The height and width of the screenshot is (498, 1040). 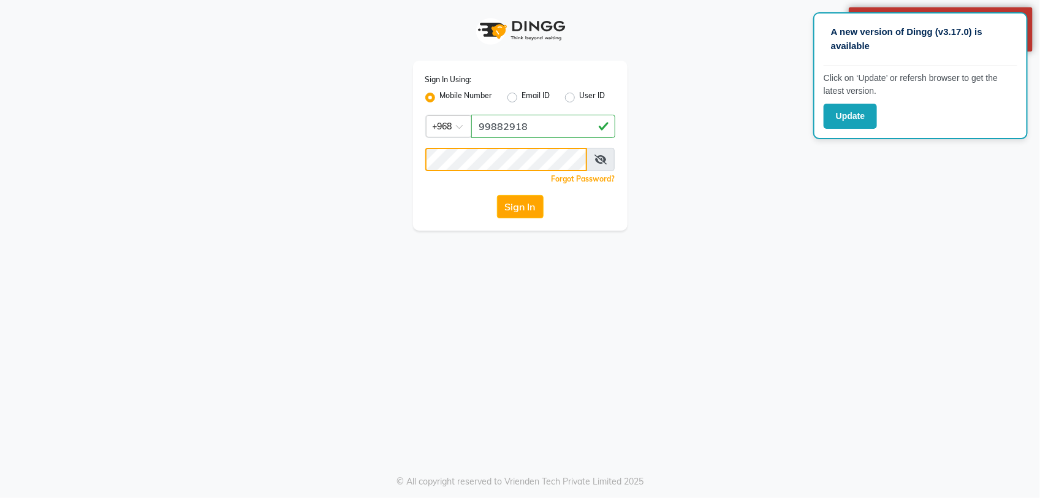 What do you see at coordinates (536, 97) in the screenshot?
I see `label: Email ID` at bounding box center [536, 97].